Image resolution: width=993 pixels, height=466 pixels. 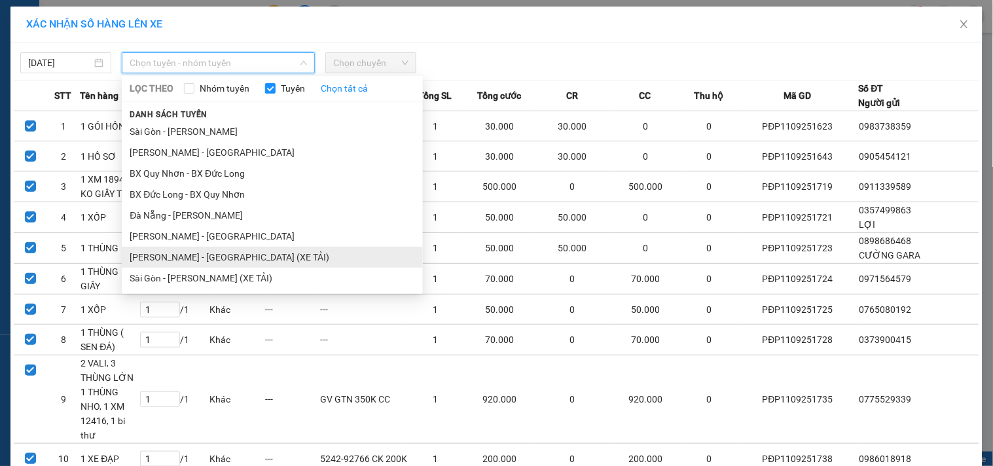 I want to click on span: 0905454121, so click(x=886, y=157).